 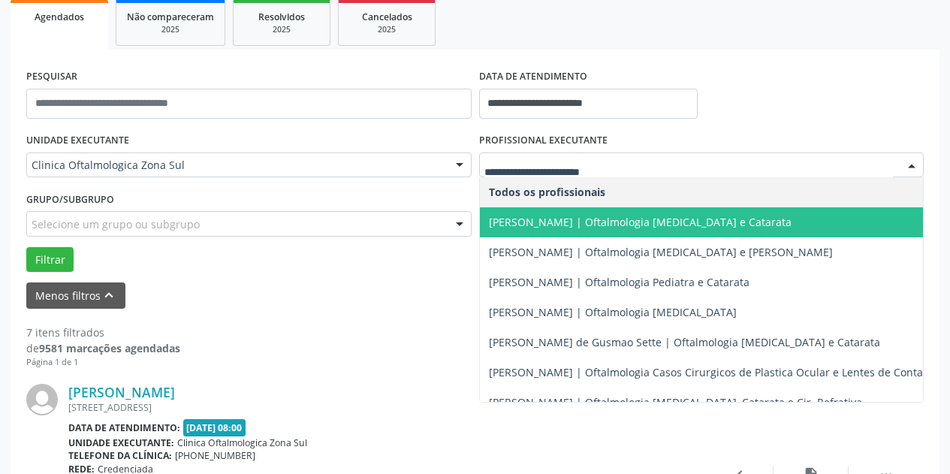 What do you see at coordinates (109, 295) in the screenshot?
I see `i: keyboard_arrow_up` at bounding box center [109, 295].